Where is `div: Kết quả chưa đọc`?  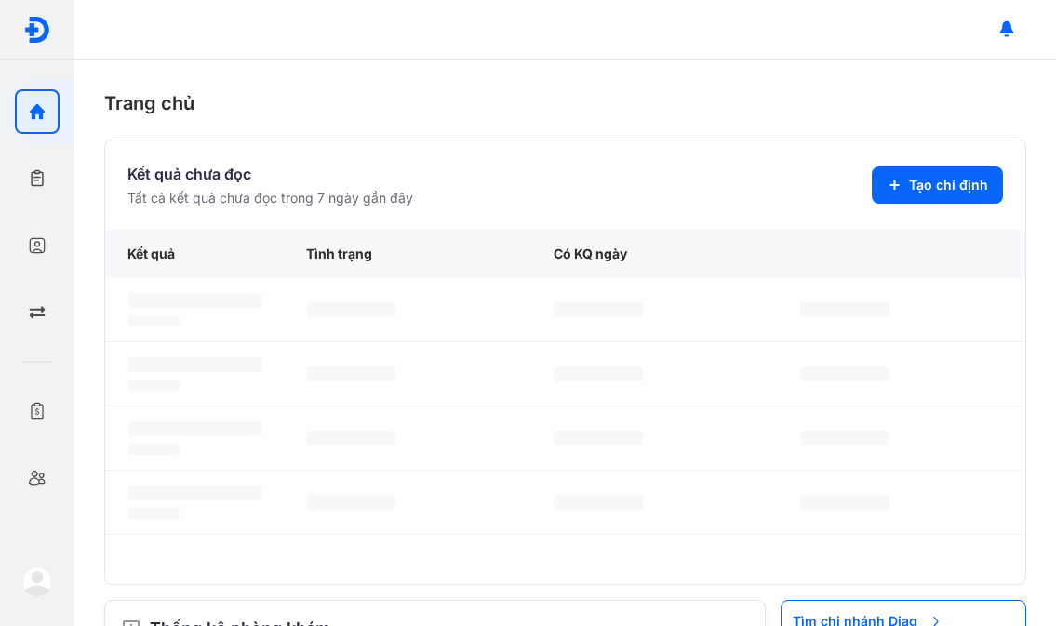
div: Kết quả chưa đọc is located at coordinates (270, 174).